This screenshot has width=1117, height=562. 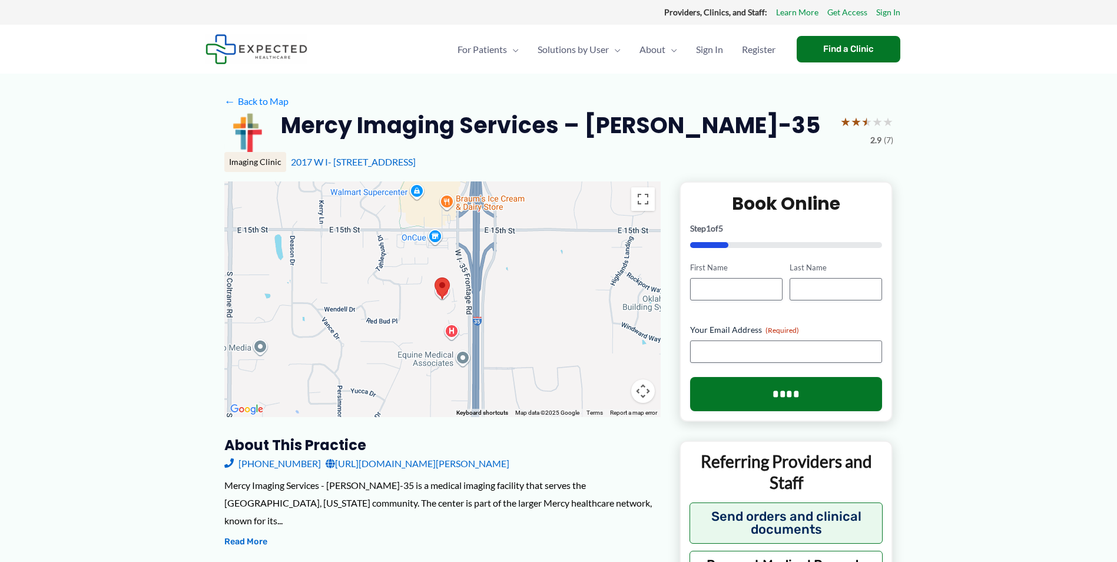 What do you see at coordinates (643, 391) in the screenshot?
I see `button: Map camera controls` at bounding box center [643, 391].